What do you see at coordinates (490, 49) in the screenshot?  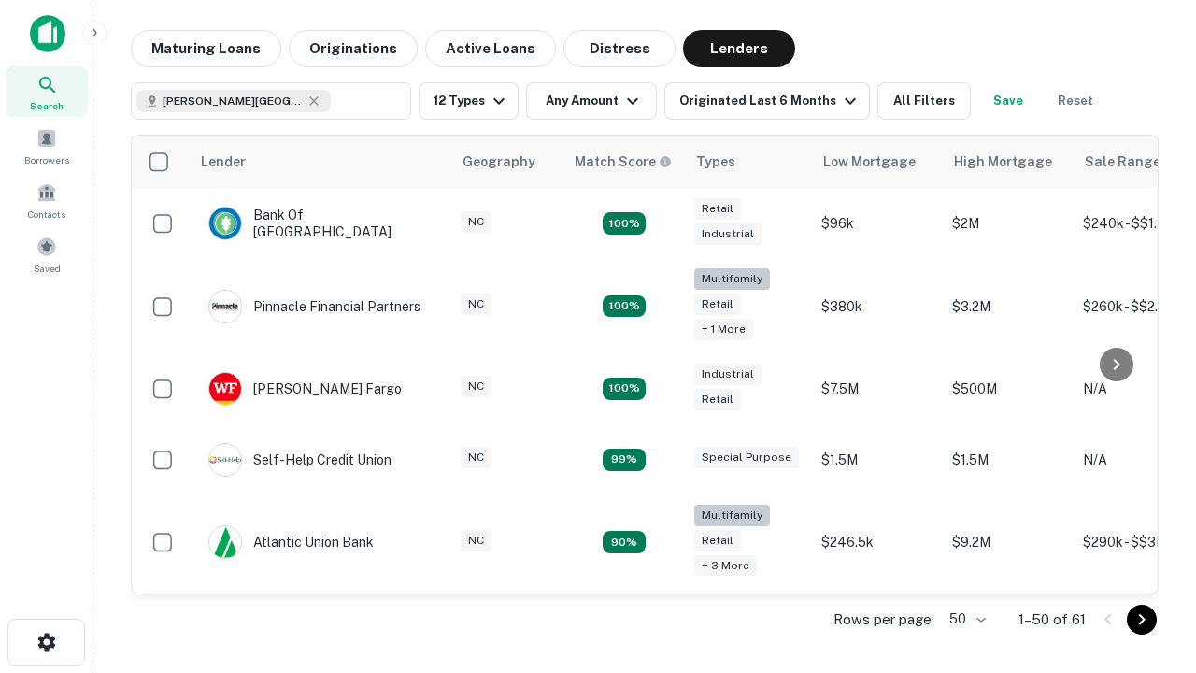 I see `button: Active Loans` at bounding box center [490, 49].